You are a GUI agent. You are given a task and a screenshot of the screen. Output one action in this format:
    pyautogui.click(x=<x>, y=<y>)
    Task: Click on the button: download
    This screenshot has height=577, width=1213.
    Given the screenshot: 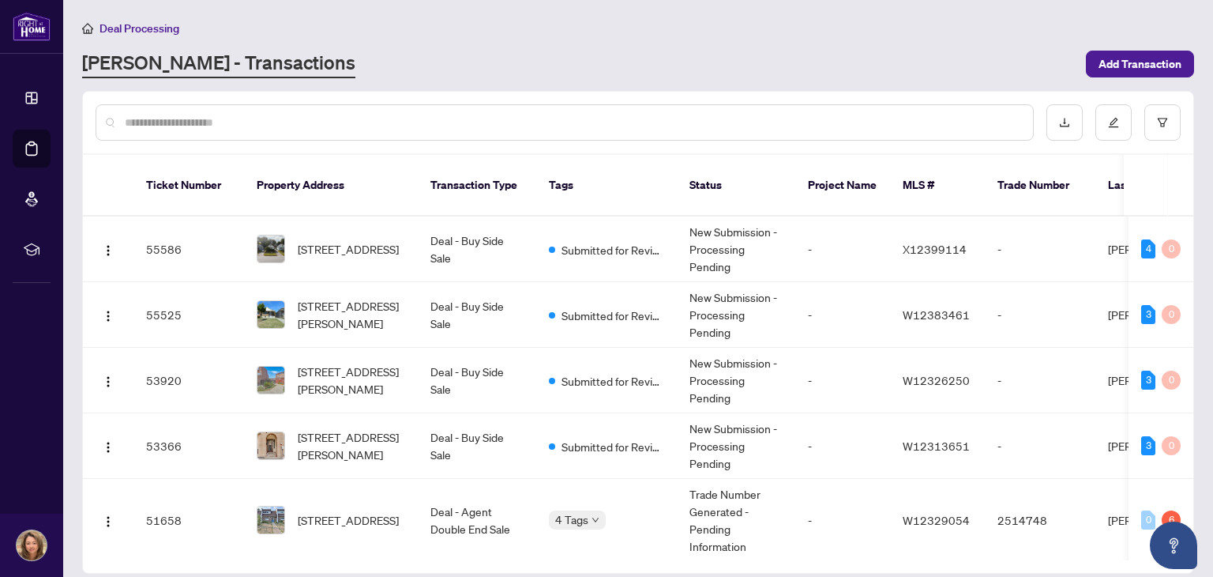 What is the action you would take?
    pyautogui.click(x=1065, y=122)
    